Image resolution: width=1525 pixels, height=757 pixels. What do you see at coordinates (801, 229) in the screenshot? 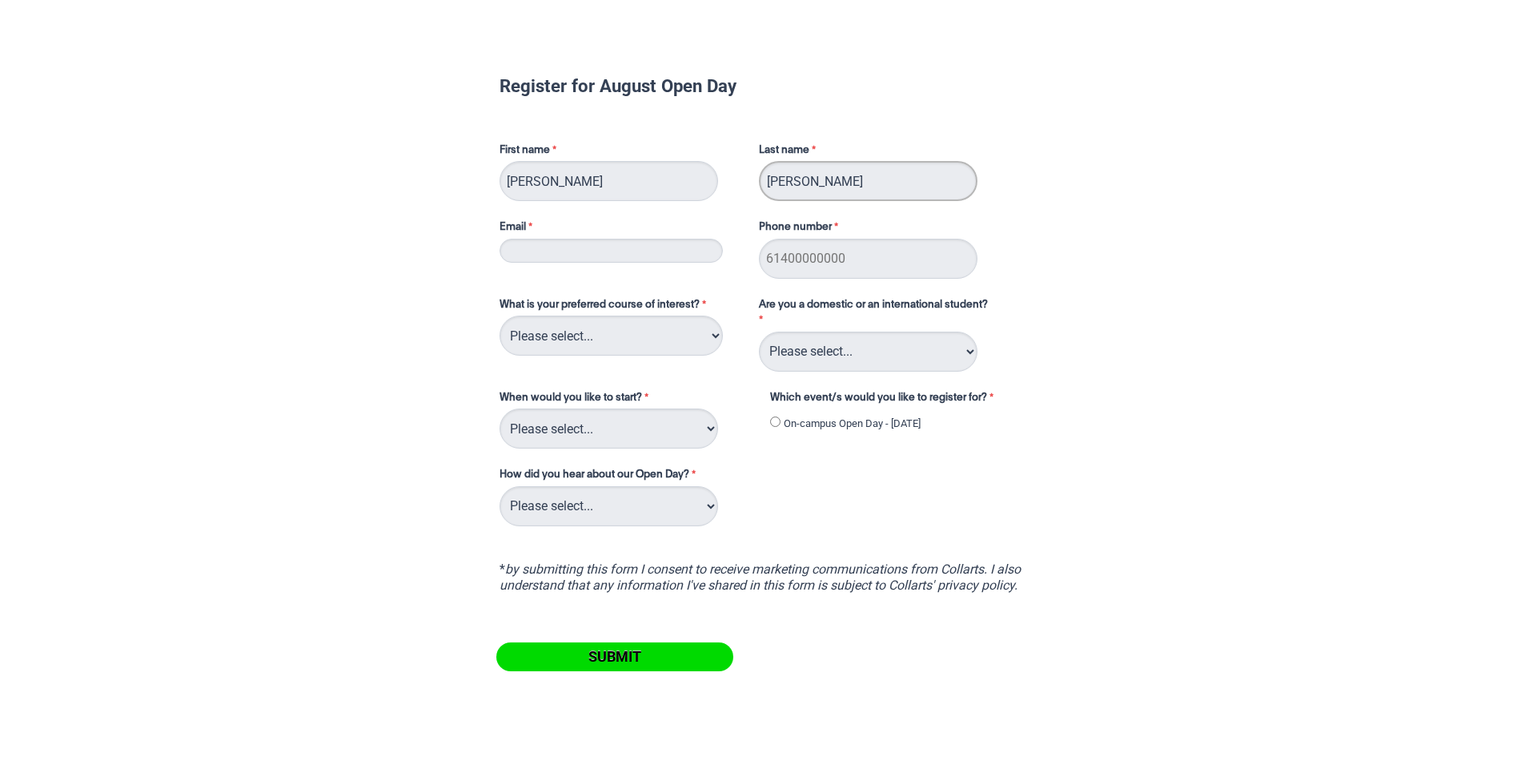
I see `label: Phone number` at bounding box center [801, 229].